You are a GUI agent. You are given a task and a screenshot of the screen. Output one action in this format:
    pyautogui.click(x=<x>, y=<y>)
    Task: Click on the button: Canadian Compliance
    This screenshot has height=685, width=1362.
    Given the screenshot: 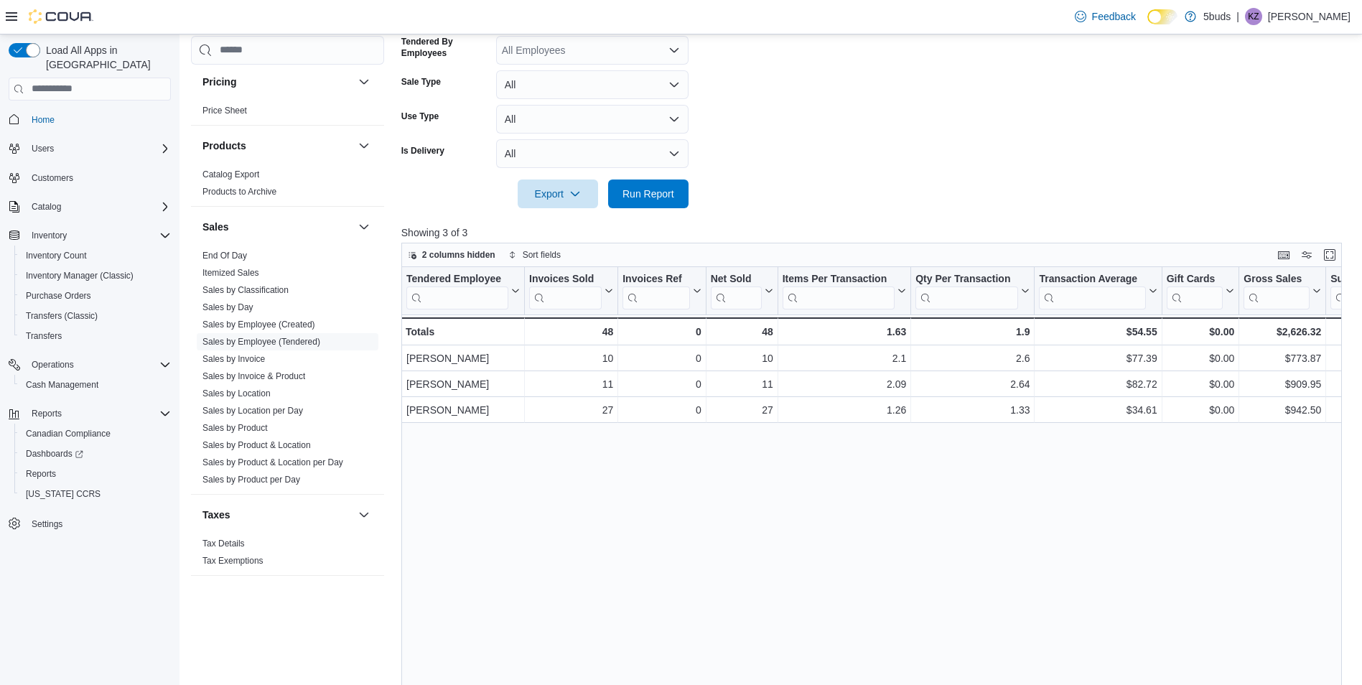 What is the action you would take?
    pyautogui.click(x=96, y=434)
    